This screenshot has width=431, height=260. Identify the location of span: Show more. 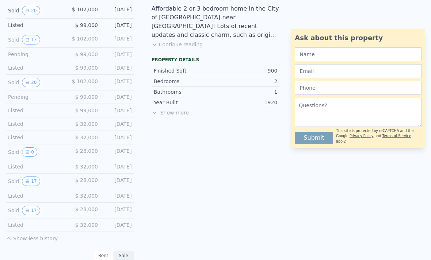
(215, 113).